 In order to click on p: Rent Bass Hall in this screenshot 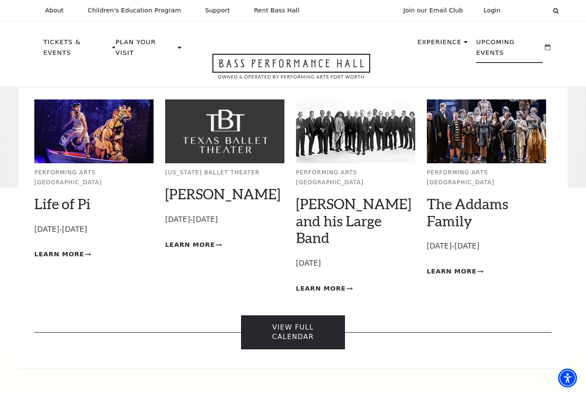, I will do `click(277, 10)`.